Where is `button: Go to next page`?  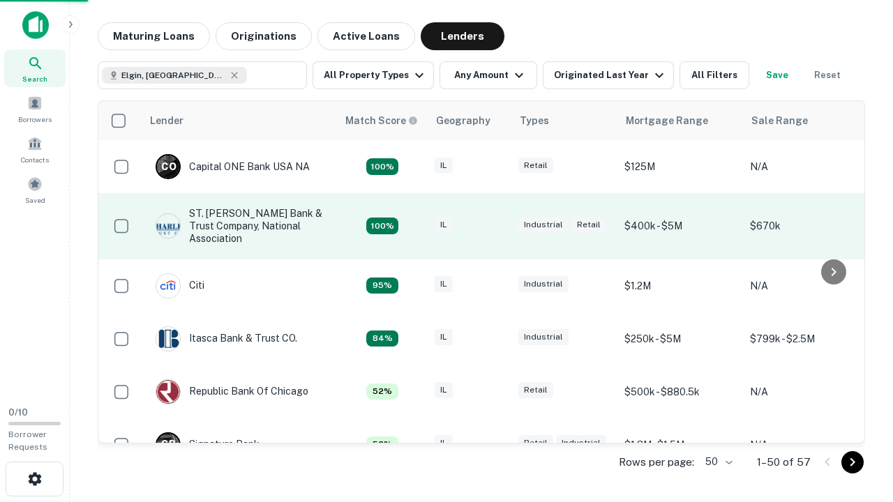
button: Go to next page is located at coordinates (852, 462).